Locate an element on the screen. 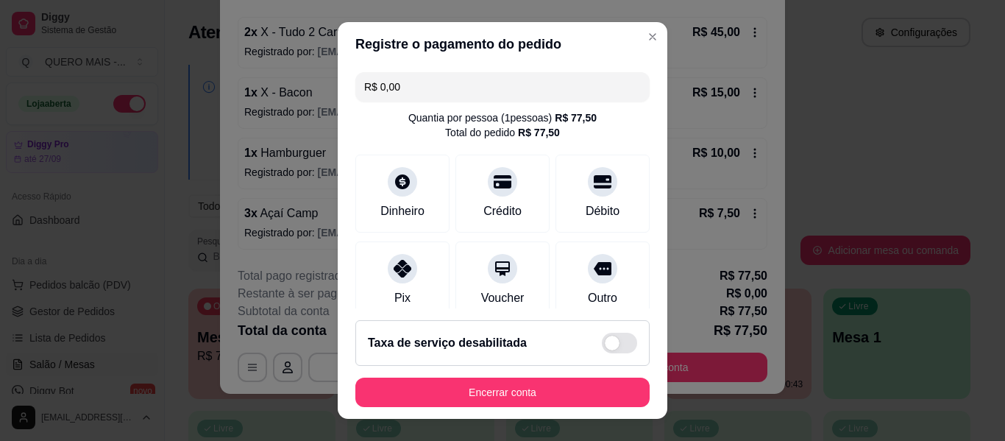 The image size is (1005, 441). input: Ex.: hambúrguer de cordeiro is located at coordinates (502, 87).